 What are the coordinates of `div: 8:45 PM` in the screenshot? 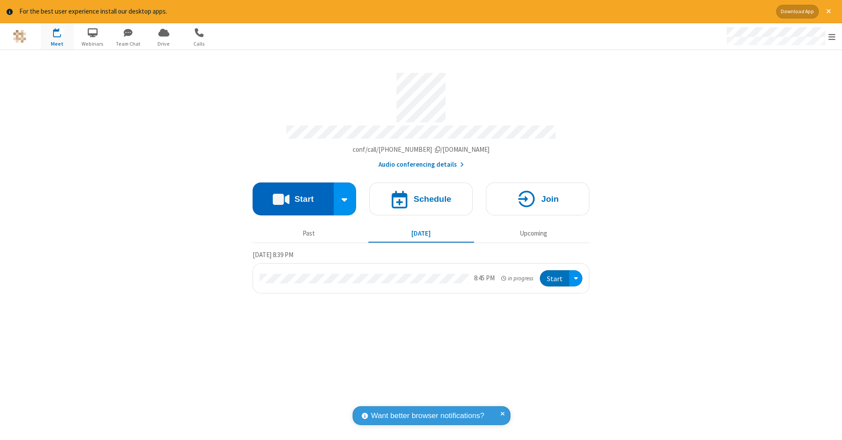 It's located at (484, 278).